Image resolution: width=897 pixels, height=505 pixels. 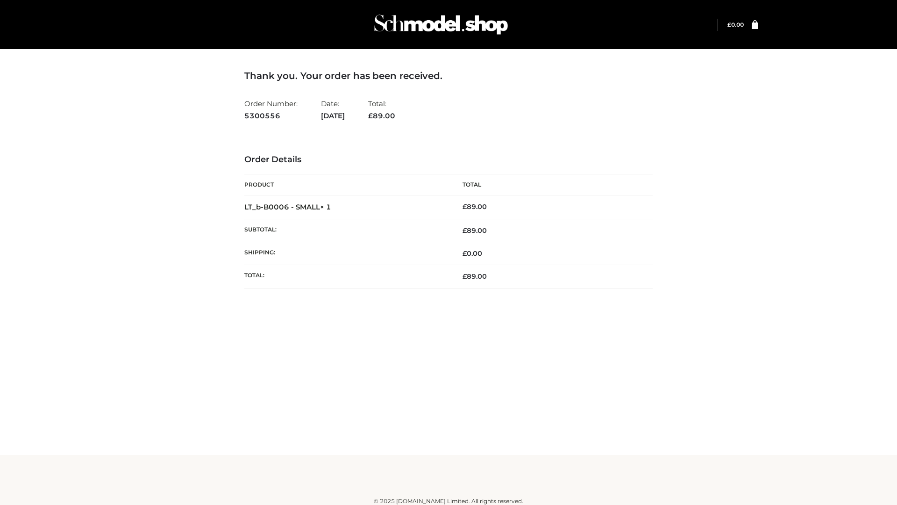 I want to click on img: Schmodel Admin 964, so click(x=441, y=24).